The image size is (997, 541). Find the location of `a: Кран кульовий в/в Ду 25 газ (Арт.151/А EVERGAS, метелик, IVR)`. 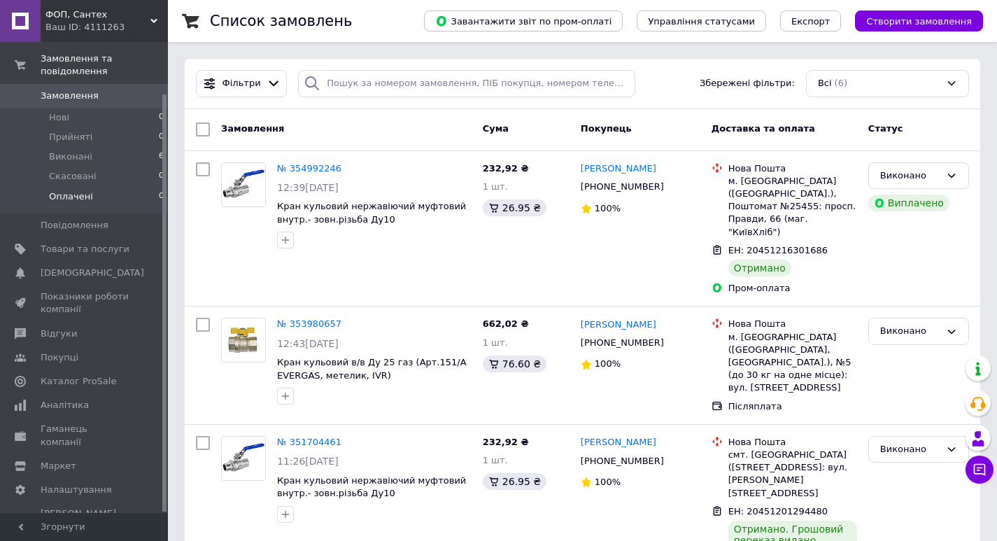

a: Кран кульовий в/в Ду 25 газ (Арт.151/А EVERGAS, метелик, IVR) is located at coordinates (372, 369).